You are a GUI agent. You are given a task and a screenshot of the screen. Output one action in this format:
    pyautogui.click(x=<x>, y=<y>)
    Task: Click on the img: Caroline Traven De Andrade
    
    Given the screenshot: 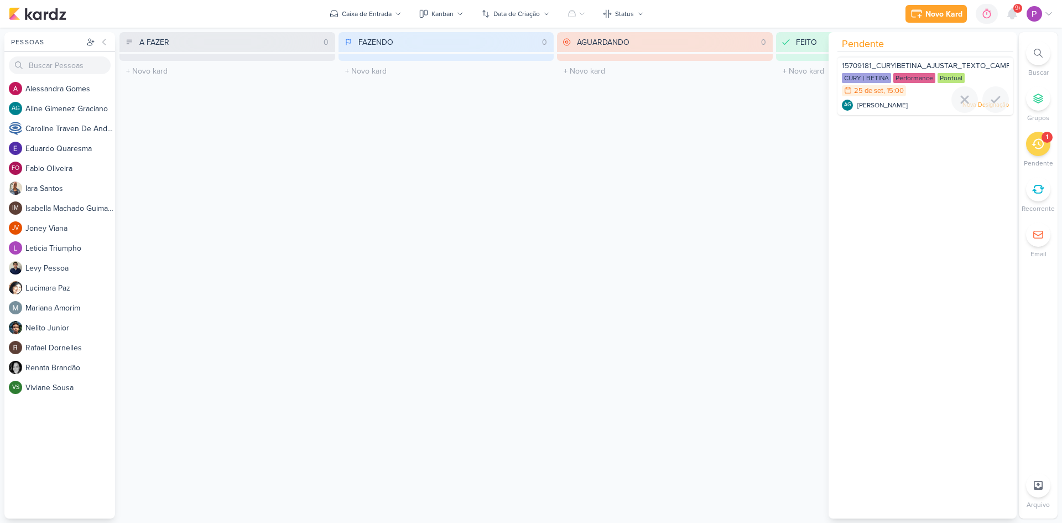 What is the action you would take?
    pyautogui.click(x=15, y=128)
    